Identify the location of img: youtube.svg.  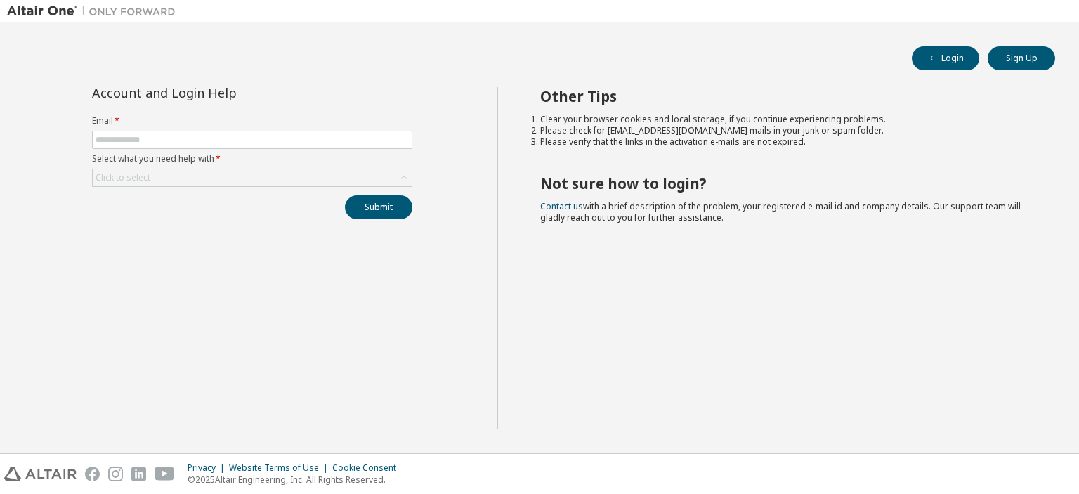
(164, 473).